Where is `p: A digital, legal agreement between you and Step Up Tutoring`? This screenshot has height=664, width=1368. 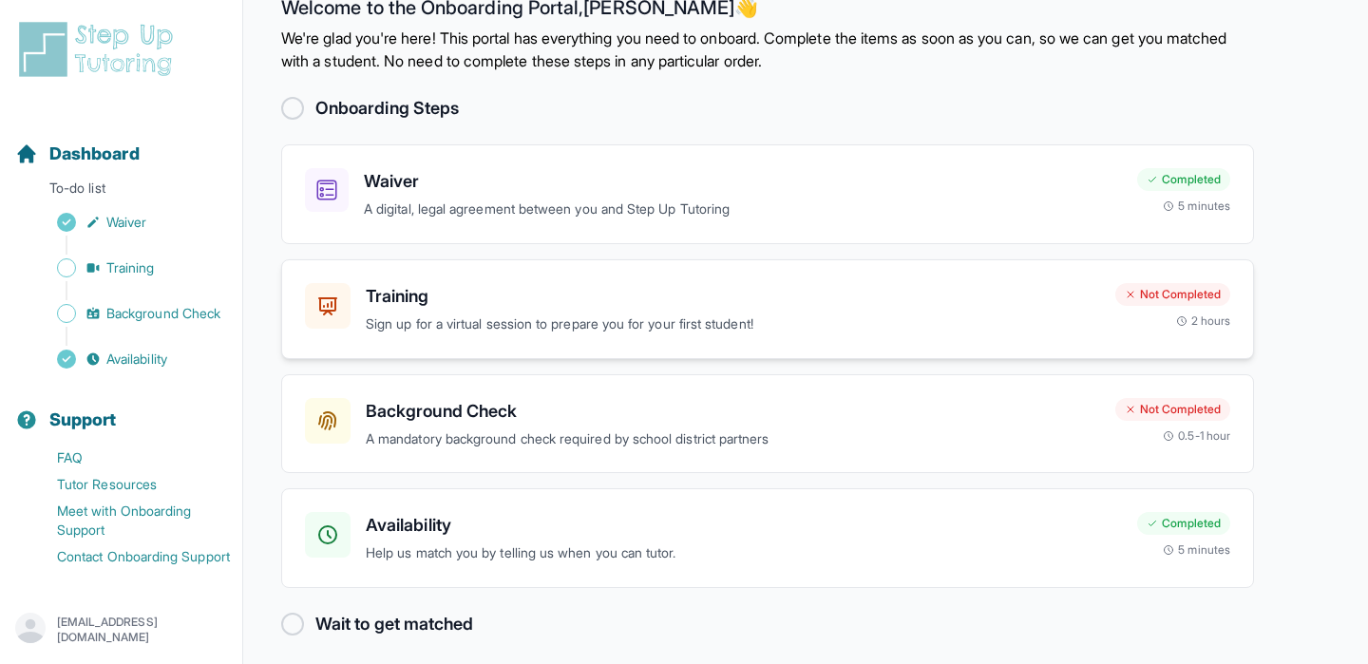
p: A digital, legal agreement between you and Step Up Tutoring is located at coordinates (743, 209).